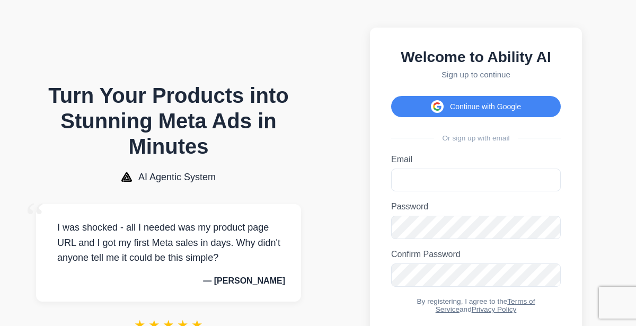 Image resolution: width=636 pixels, height=326 pixels. What do you see at coordinates (476, 254) in the screenshot?
I see `label: Confirm Password` at bounding box center [476, 254].